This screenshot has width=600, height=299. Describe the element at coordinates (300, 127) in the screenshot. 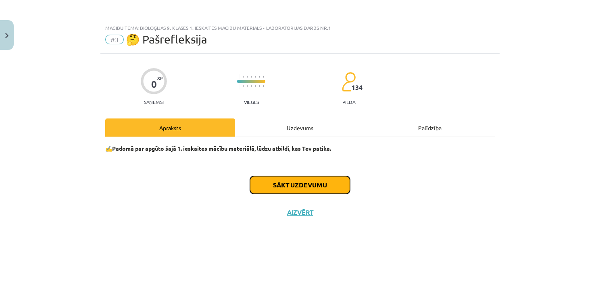

I see `div: Uzdevums` at that location.